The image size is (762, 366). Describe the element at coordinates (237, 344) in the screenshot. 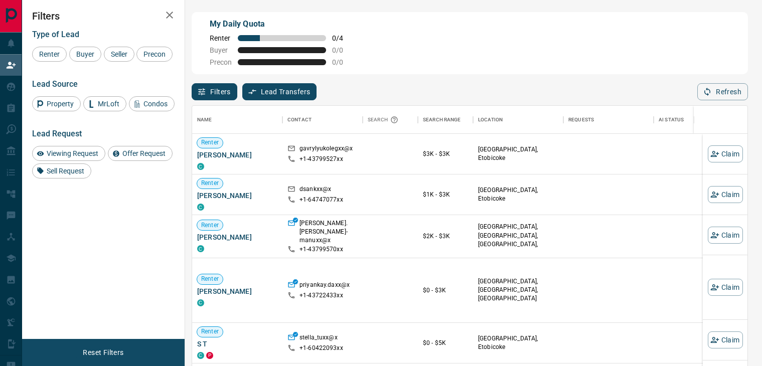

I see `span: S T` at that location.